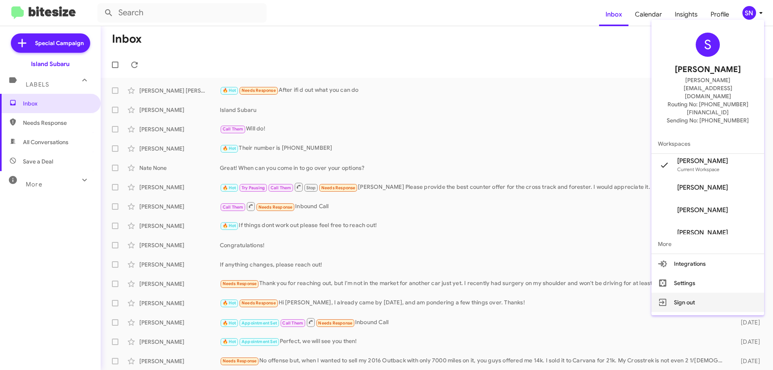 The image size is (773, 370). What do you see at coordinates (707, 144) in the screenshot?
I see `span: Workspaces` at bounding box center [707, 144].